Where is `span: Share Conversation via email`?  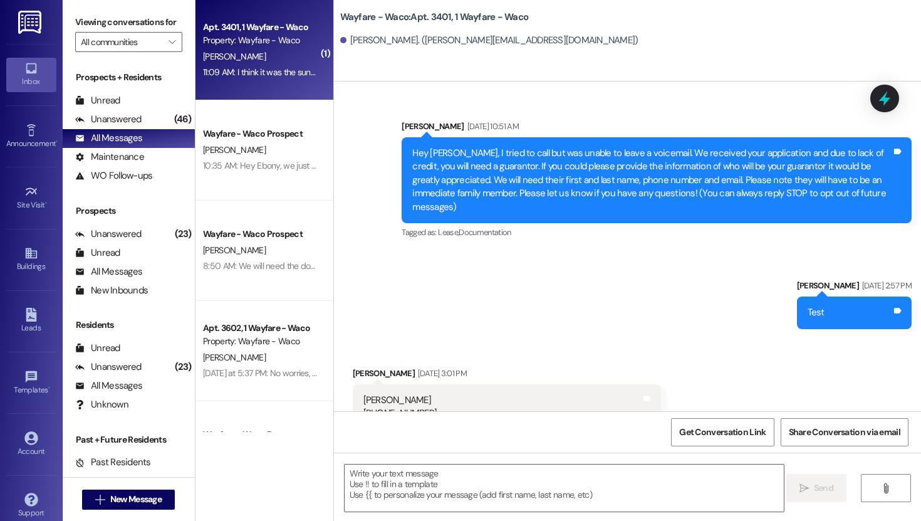 span: Share Conversation via email is located at coordinates (845, 432).